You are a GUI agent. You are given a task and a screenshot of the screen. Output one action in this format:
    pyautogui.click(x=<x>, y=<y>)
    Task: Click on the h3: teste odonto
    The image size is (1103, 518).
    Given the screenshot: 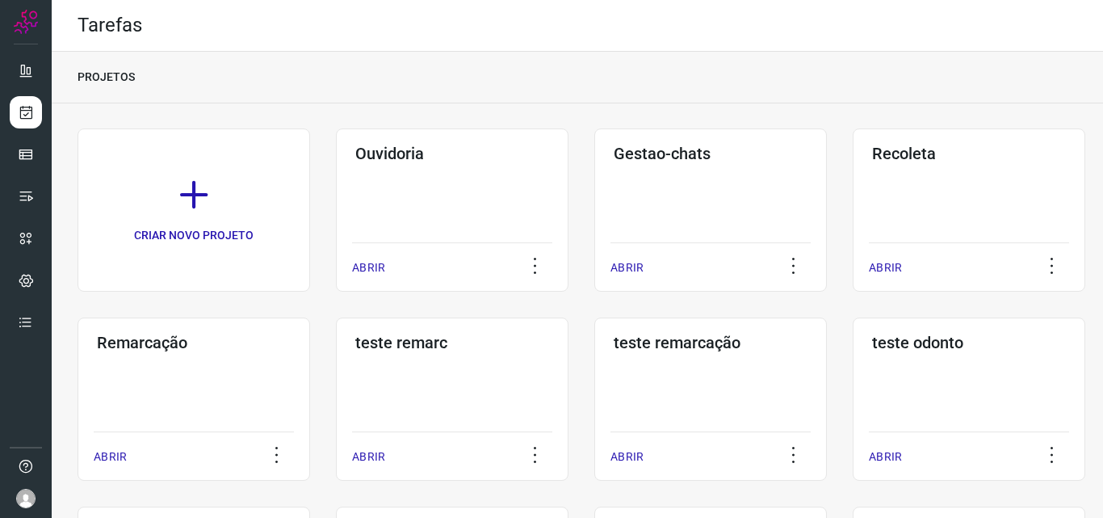 What is the action you would take?
    pyautogui.click(x=969, y=342)
    